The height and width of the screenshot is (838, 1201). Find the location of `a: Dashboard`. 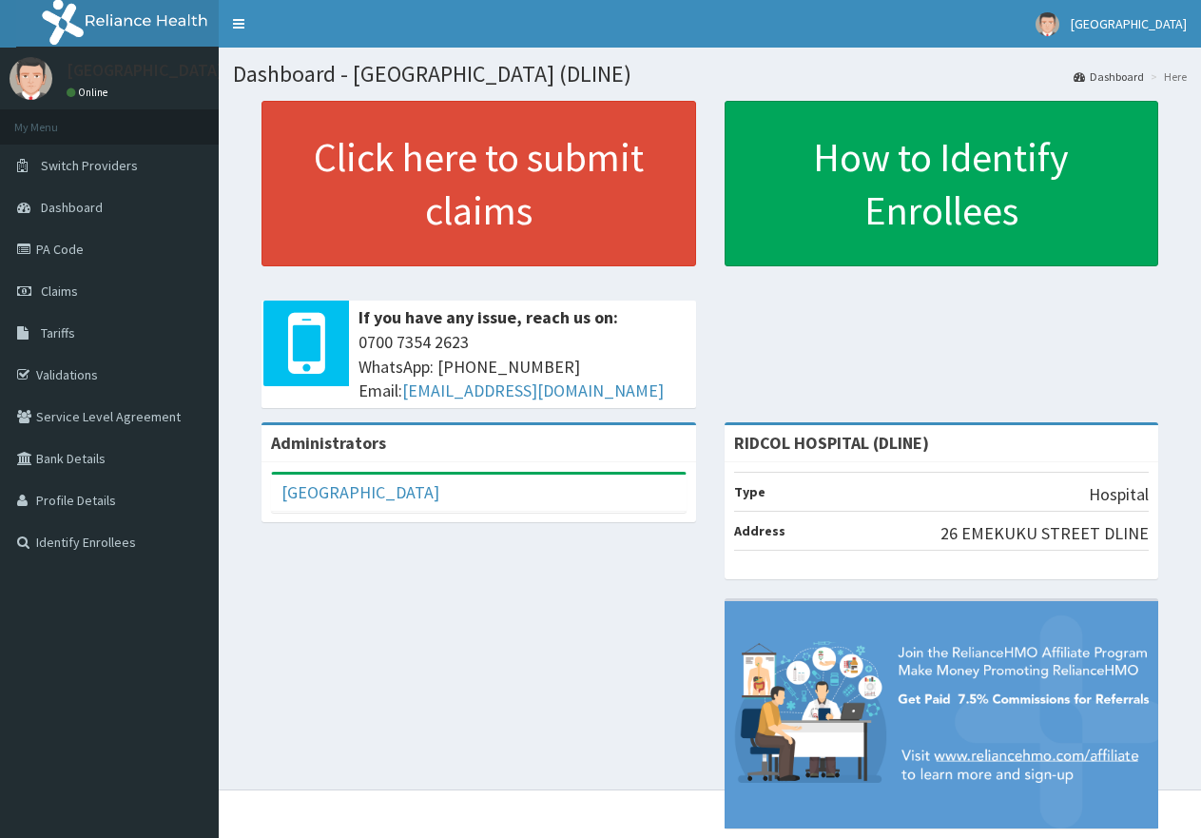

a: Dashboard is located at coordinates (1109, 76).